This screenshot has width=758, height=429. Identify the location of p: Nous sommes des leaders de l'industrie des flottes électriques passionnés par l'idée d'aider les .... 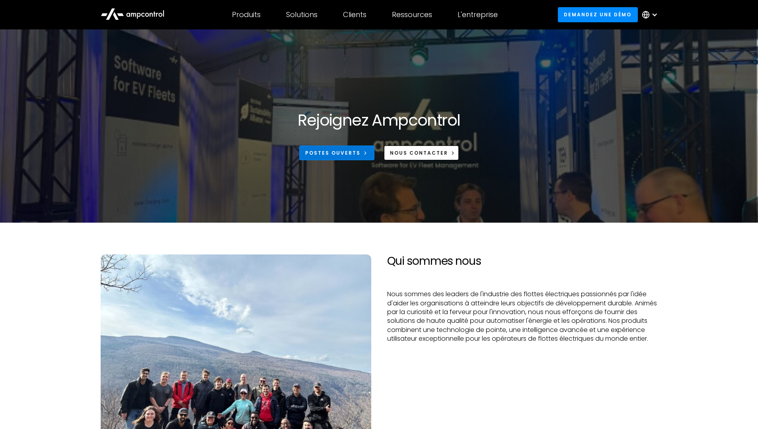
(522, 317).